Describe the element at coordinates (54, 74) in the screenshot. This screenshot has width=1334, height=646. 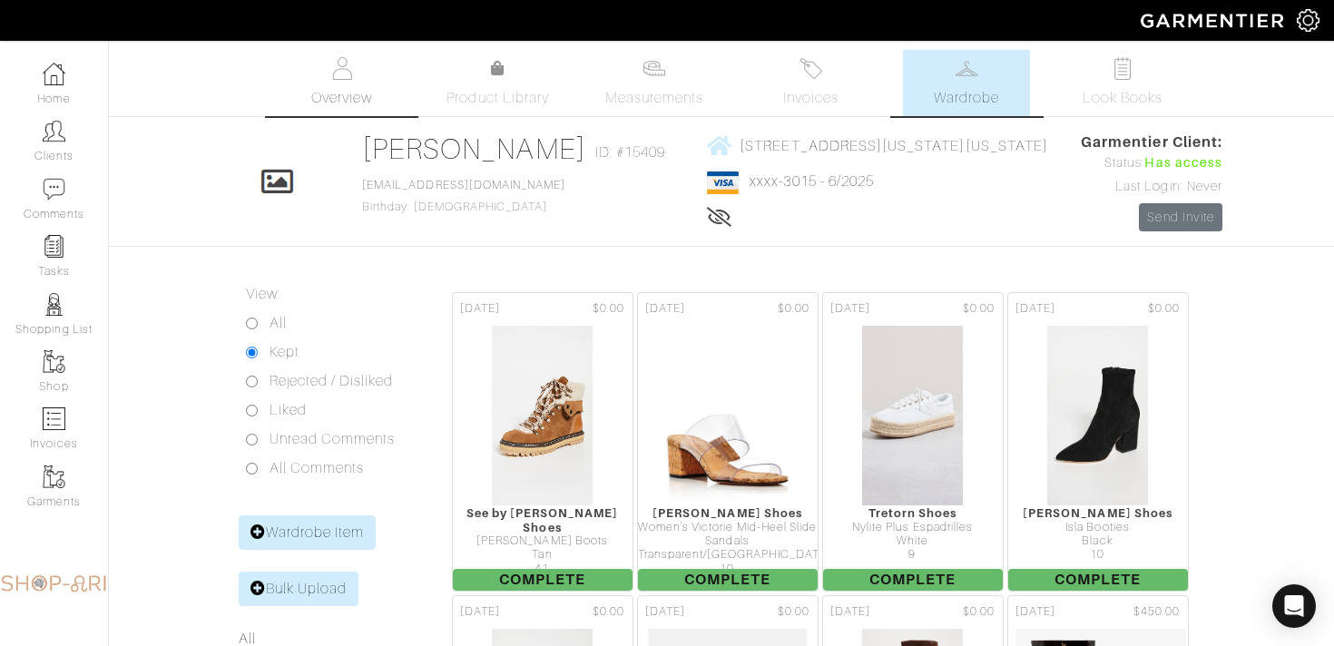
I see `img: dashboard-icon-dbcd8f5a0b271acd01030246c82b418ddd0df26cd7fceb0bd07c9910d44c42f6.png` at that location.